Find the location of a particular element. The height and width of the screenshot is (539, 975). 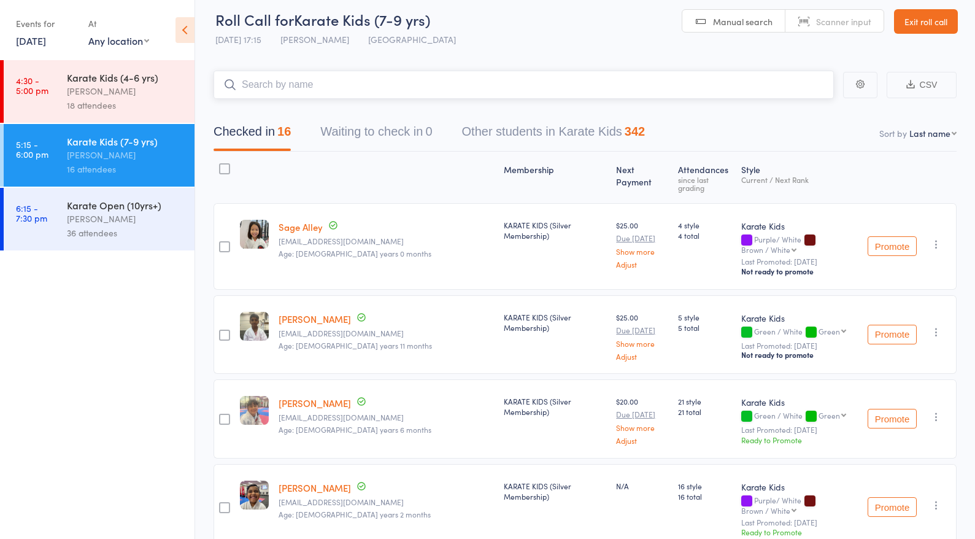

span: Scanner input is located at coordinates (844, 21).